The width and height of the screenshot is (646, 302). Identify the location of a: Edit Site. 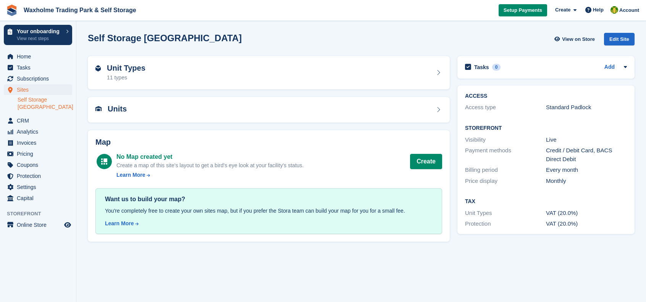
(619, 40).